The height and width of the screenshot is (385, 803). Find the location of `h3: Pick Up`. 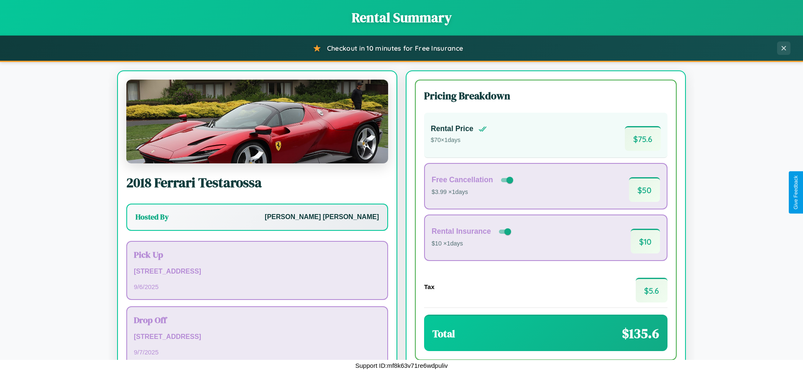

h3: Pick Up is located at coordinates (257, 254).